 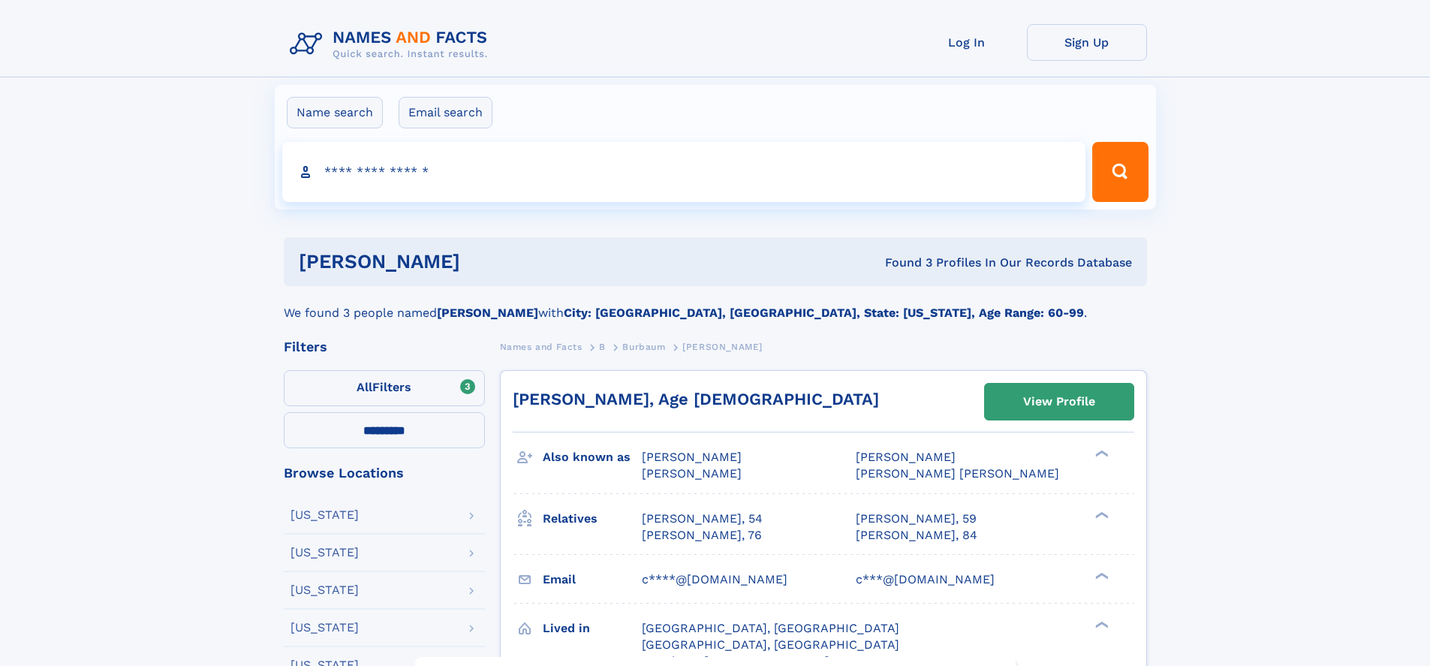 What do you see at coordinates (684, 172) in the screenshot?
I see `input: search input` at bounding box center [684, 172].